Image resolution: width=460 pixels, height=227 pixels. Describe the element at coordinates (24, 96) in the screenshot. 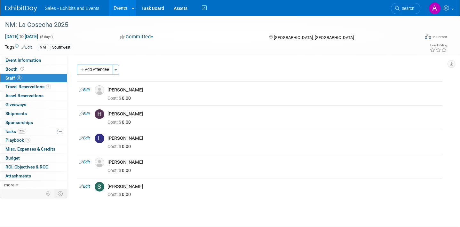

I see `span: Asset Reservations` at that location.